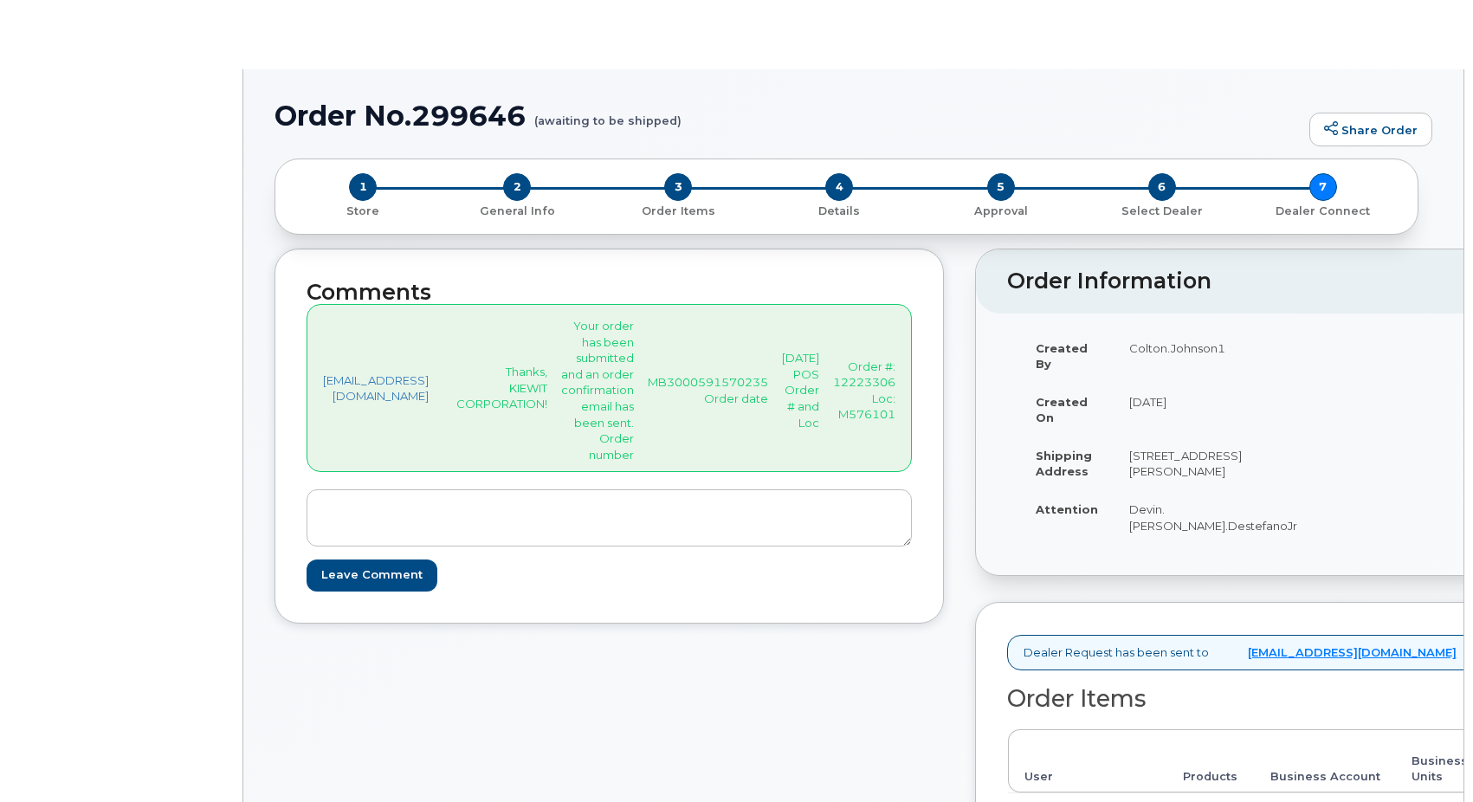  What do you see at coordinates (839, 187) in the screenshot?
I see `span: 4` at bounding box center [839, 187].